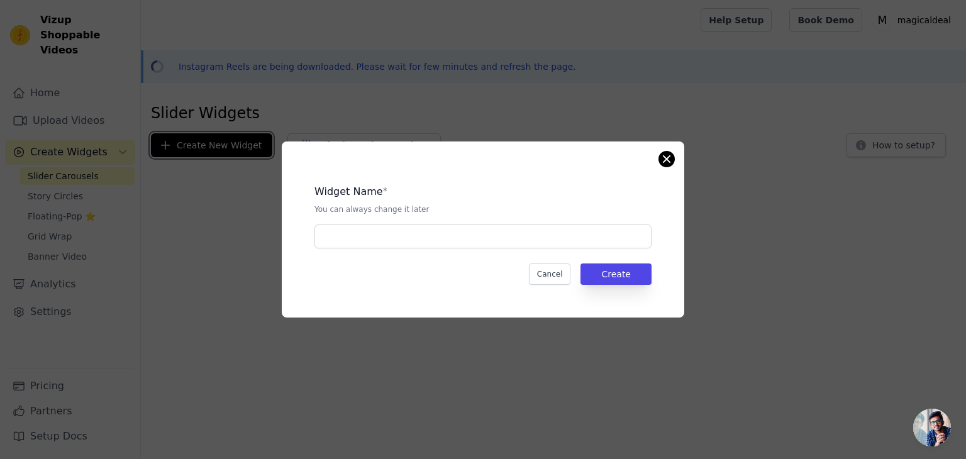 This screenshot has width=966, height=459. I want to click on legend: Widget Name, so click(349, 192).